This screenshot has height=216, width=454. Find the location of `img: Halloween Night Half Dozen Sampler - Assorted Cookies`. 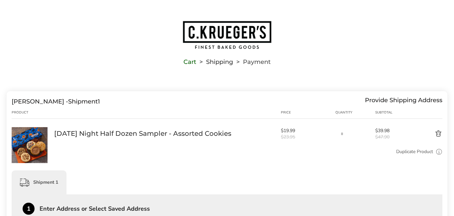

img: Halloween Night Half Dozen Sampler - Assorted Cookies is located at coordinates (30, 145).